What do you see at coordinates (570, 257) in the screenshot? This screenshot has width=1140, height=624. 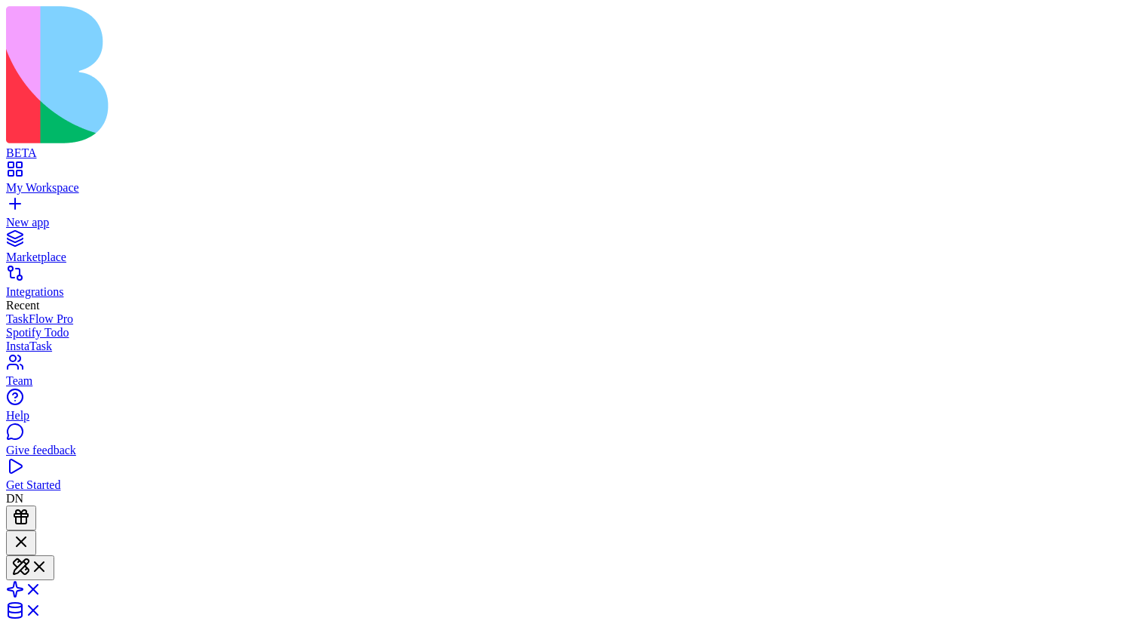 I see `div: Marketplace` at bounding box center [570, 257].